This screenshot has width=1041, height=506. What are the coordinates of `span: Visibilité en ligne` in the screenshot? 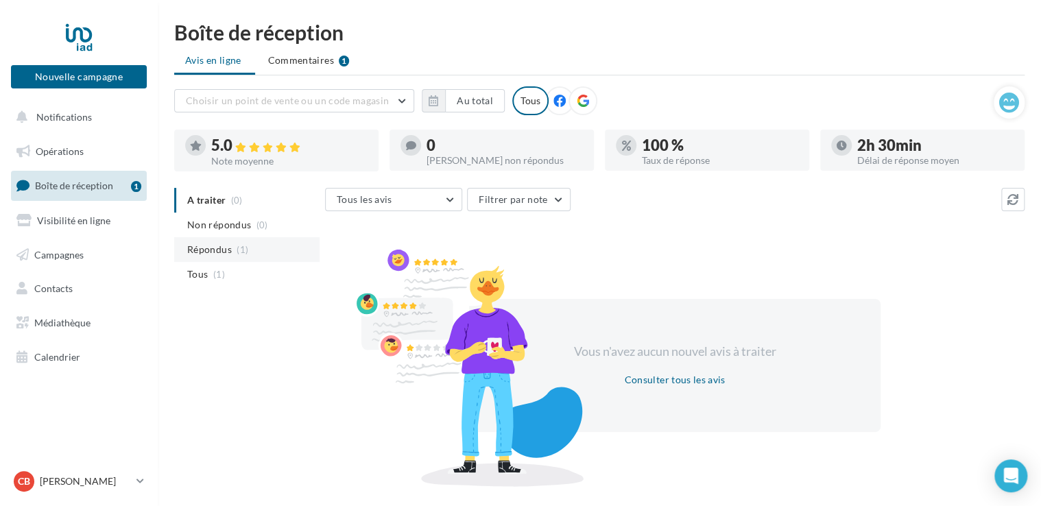 It's located at (73, 220).